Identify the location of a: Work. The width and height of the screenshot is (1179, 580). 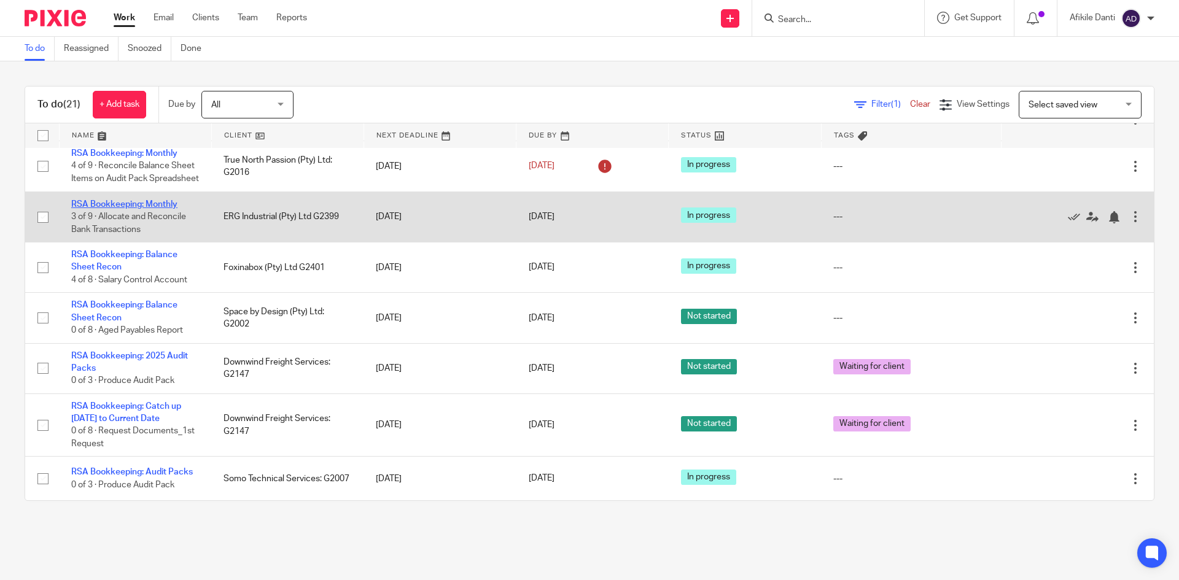
(124, 18).